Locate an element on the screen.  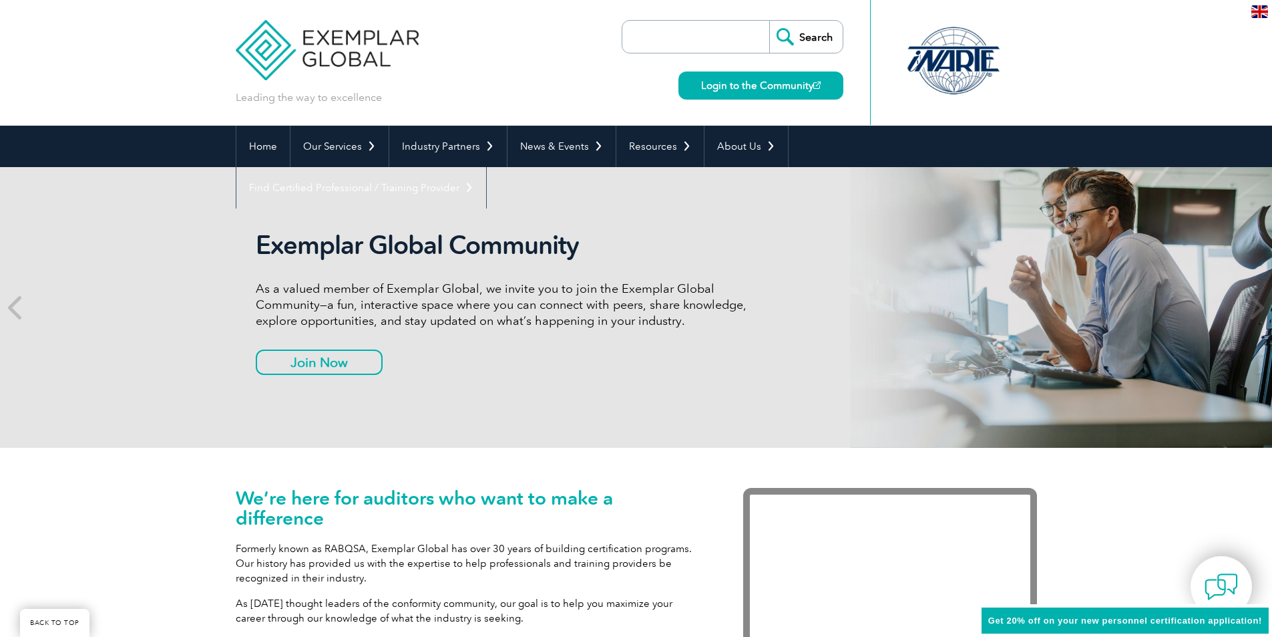
img: open_square.png is located at coordinates (817, 85).